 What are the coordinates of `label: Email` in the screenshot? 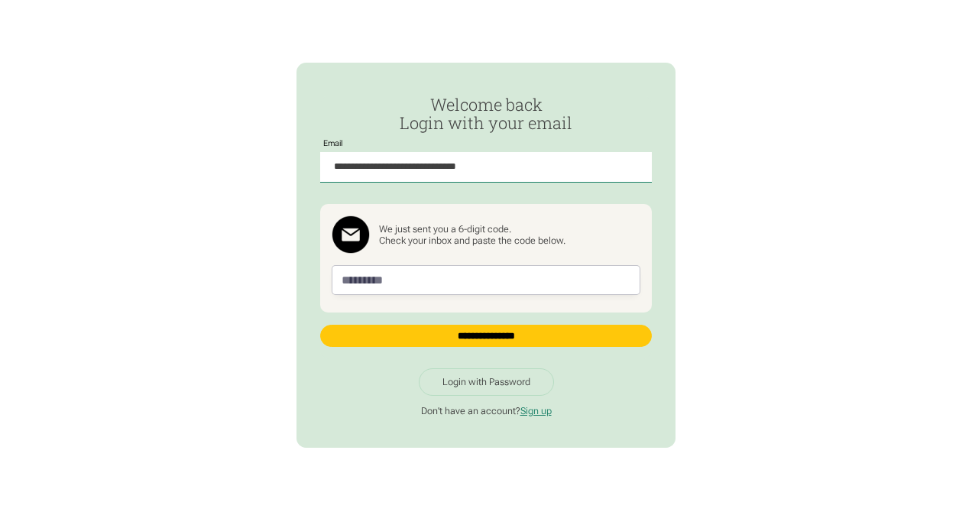 It's located at (333, 144).